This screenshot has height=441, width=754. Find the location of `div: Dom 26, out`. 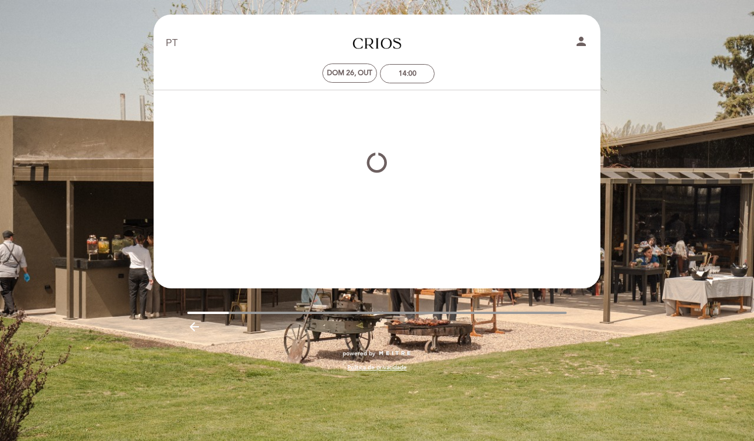

div: Dom 26, out is located at coordinates (350, 73).